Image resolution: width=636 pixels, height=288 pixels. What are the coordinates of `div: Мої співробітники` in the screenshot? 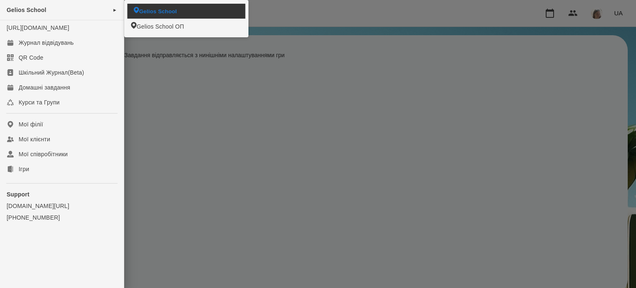 It's located at (43, 154).